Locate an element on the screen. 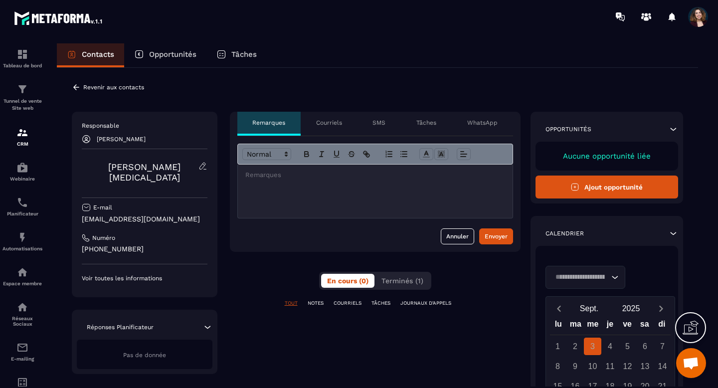 This screenshot has width=718, height=388. a: automationsautomationsAutomatisations is located at coordinates (22, 241).